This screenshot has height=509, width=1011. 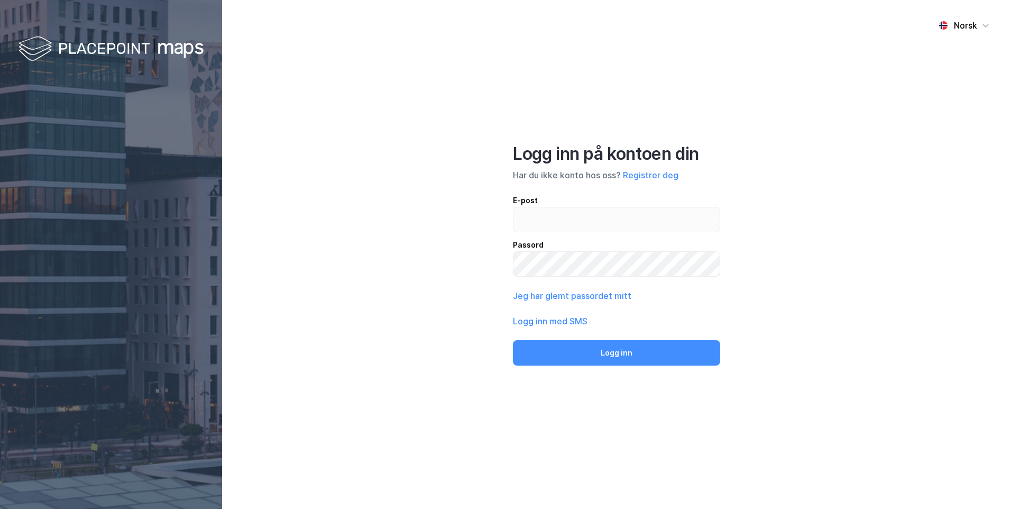 What do you see at coordinates (617, 154) in the screenshot?
I see `div: Logg inn på kontoen din` at bounding box center [617, 154].